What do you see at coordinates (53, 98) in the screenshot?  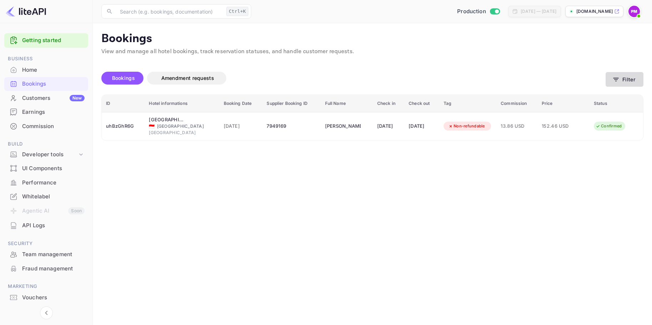 I see `div: Customers` at bounding box center [53, 98].